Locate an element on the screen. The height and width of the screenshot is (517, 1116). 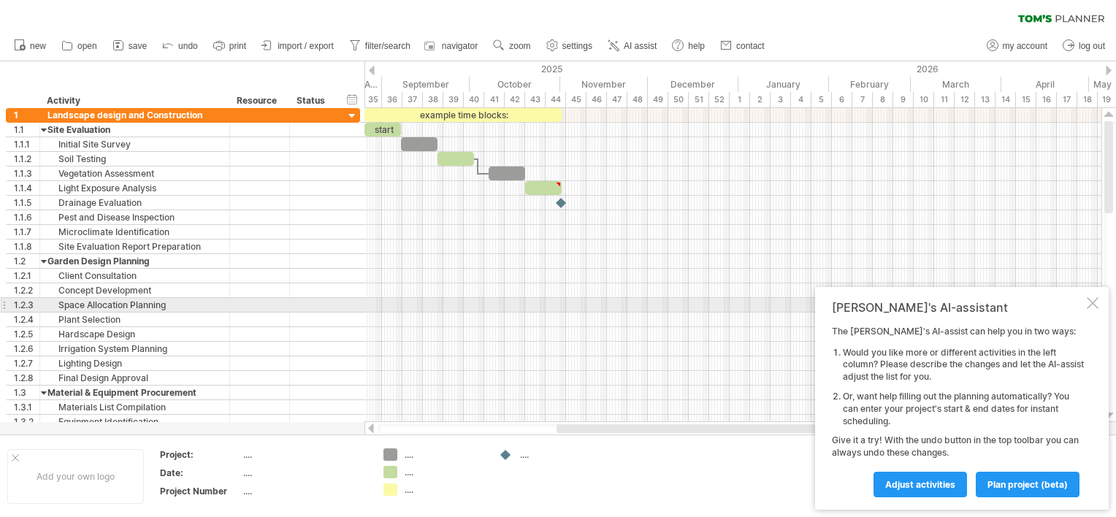
a: filter/search is located at coordinates (380, 46).